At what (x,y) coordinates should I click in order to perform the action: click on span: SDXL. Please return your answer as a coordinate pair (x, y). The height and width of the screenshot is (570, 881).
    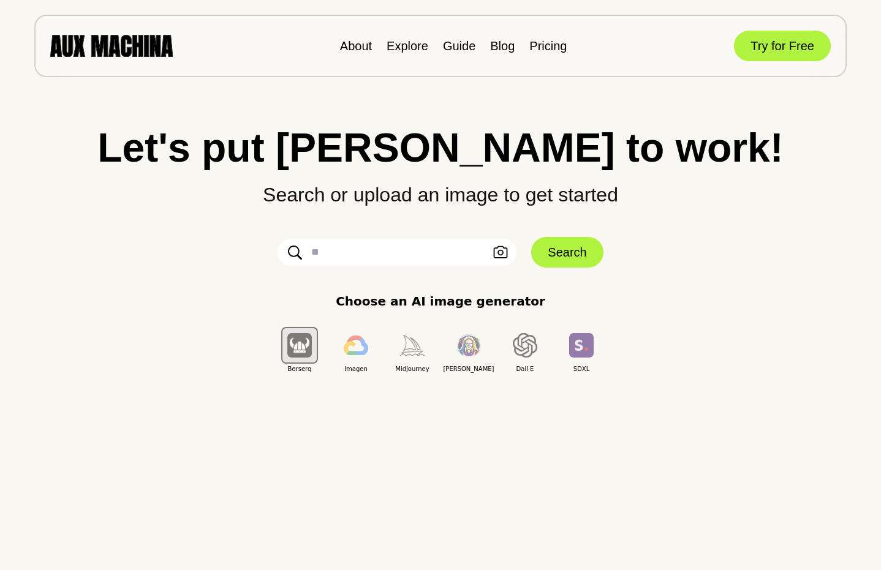
    Looking at the image, I should click on (581, 369).